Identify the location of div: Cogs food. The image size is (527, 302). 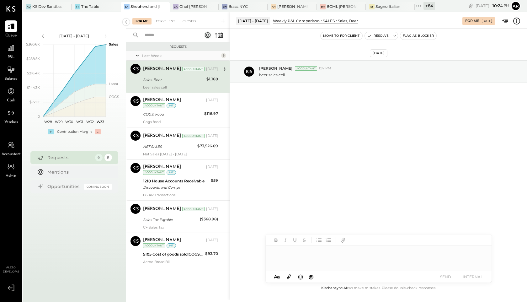
(180, 122).